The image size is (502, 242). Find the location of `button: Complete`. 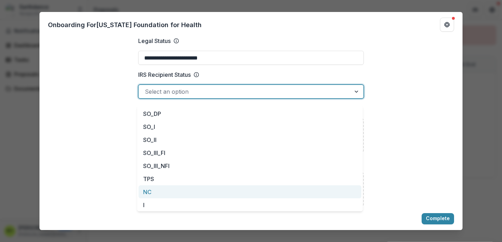

button: Complete is located at coordinates (437, 219).